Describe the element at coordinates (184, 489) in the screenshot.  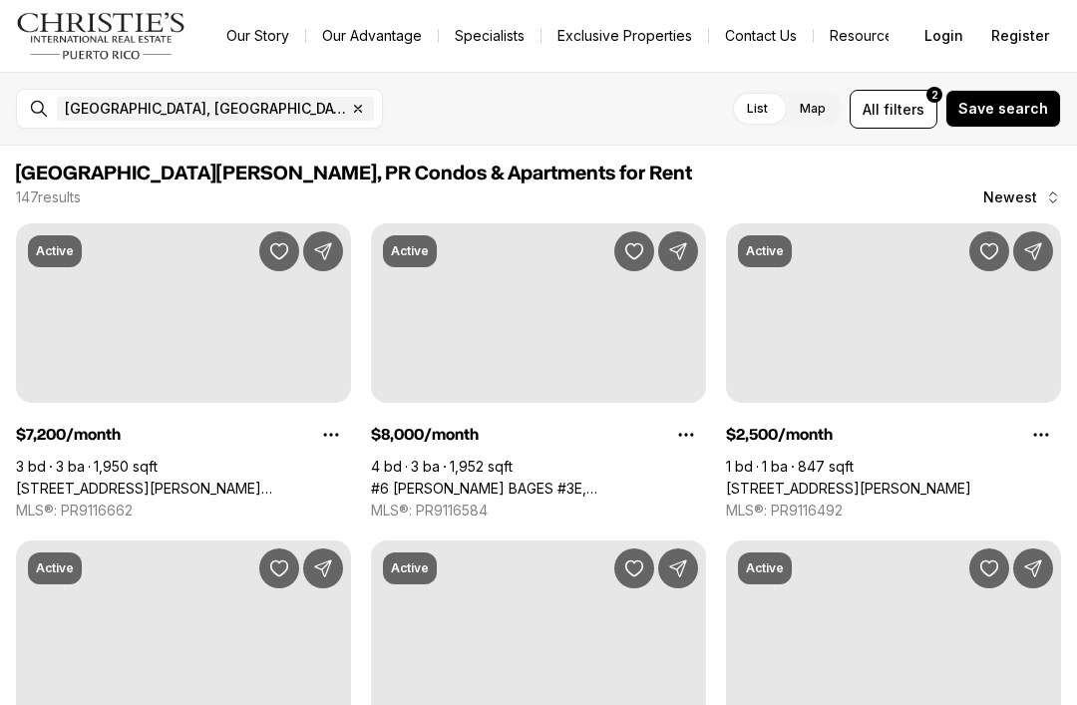
I see `a: 5 CARRION COURT #4, SAN JUAN PR, 00911` at that location.